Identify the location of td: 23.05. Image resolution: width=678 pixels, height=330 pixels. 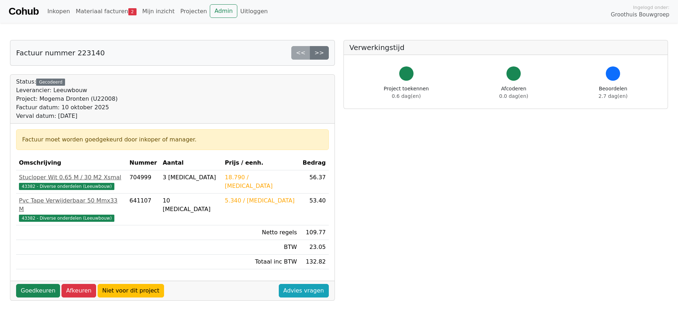
(314, 247).